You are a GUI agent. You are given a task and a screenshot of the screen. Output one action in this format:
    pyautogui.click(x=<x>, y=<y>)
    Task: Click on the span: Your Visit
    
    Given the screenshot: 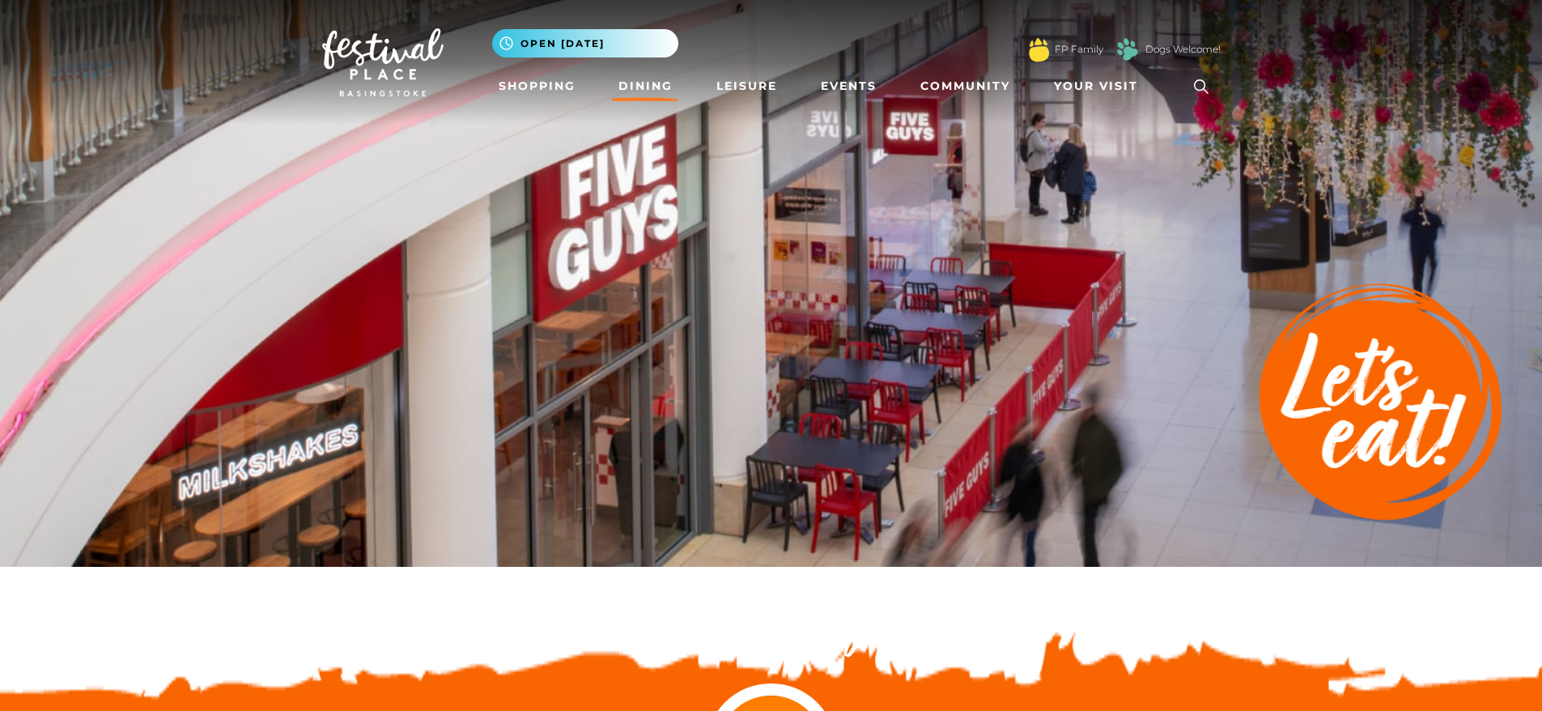 What is the action you would take?
    pyautogui.click(x=1096, y=86)
    